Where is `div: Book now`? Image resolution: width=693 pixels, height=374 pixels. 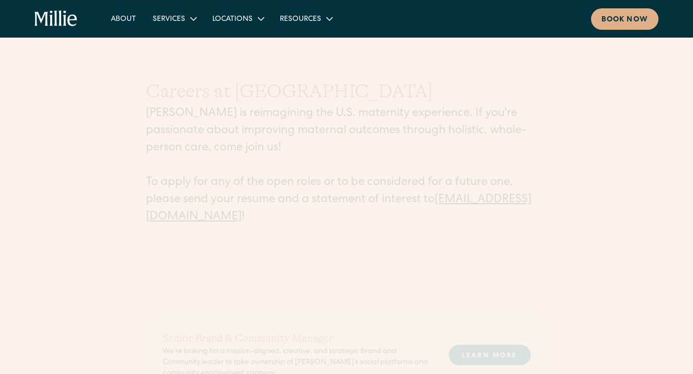
div: Book now is located at coordinates (624, 20).